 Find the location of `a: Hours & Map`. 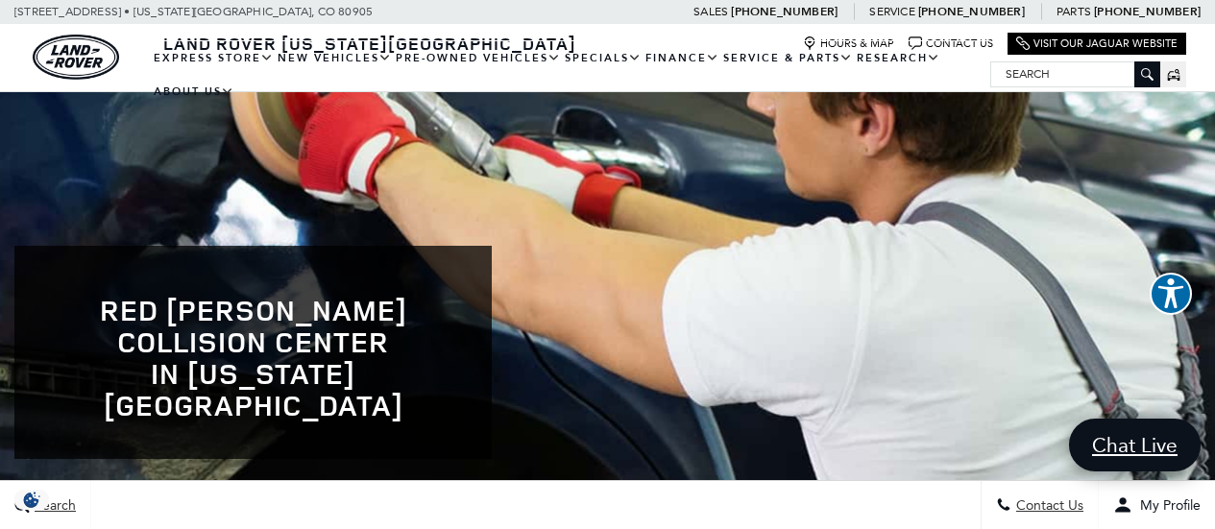

a: Hours & Map is located at coordinates (848, 43).